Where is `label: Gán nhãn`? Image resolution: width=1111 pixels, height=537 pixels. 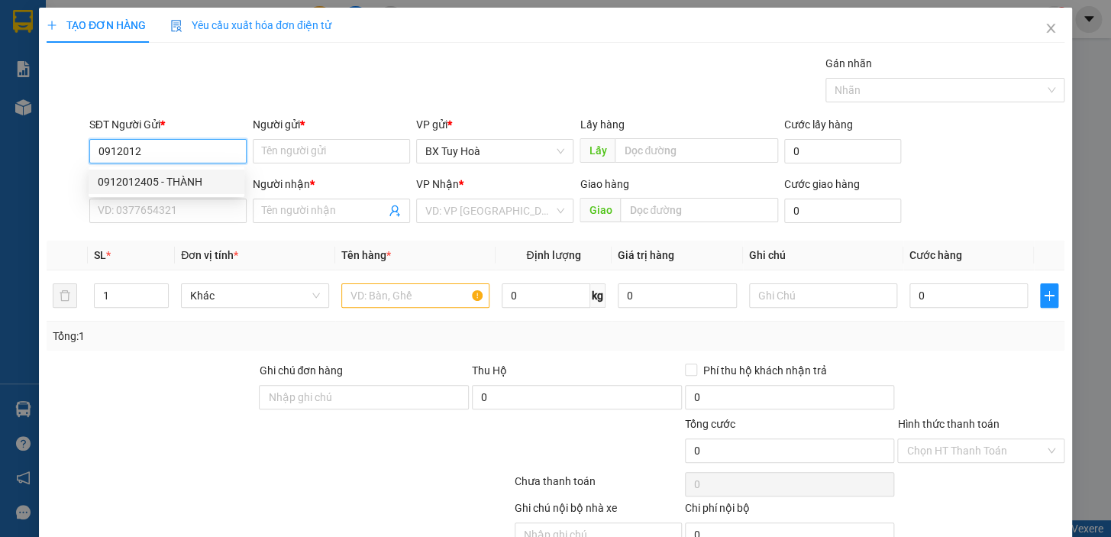 label: Gán nhãn is located at coordinates (849, 63).